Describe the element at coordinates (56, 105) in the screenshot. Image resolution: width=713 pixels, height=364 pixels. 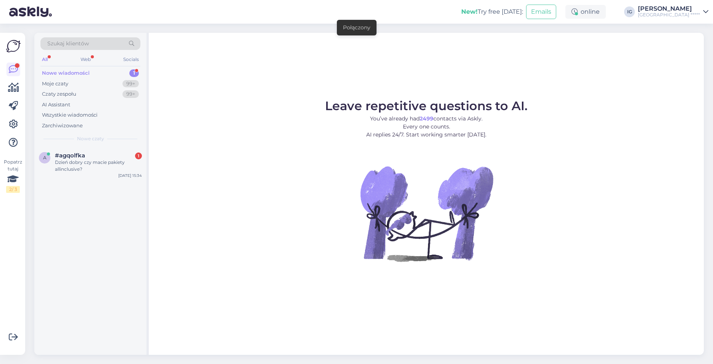
I see `div: AI Assistant` at that location.